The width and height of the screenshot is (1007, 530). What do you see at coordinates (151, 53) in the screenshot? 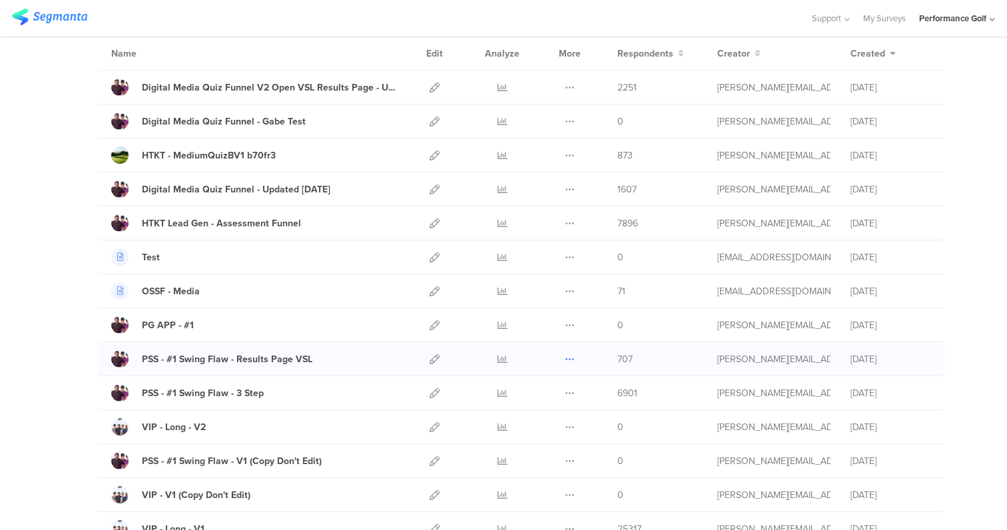
I see `div: Name` at bounding box center [151, 53].